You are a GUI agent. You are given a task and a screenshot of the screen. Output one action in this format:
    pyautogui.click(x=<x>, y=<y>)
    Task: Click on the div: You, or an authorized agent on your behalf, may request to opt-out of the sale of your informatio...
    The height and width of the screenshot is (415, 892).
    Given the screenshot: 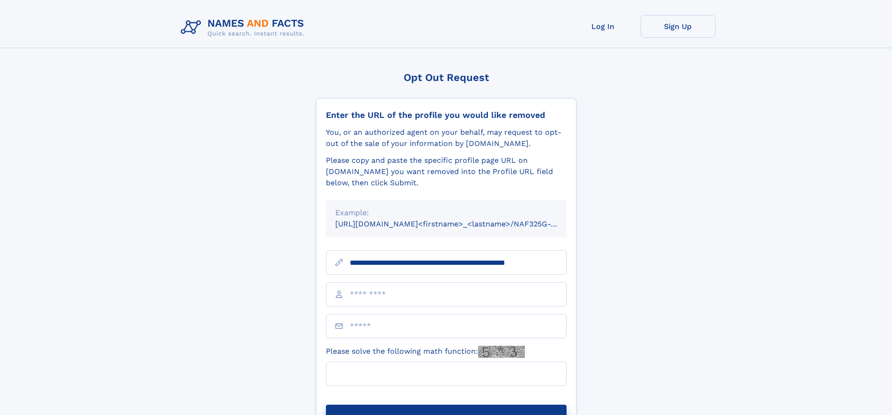 What is the action you would take?
    pyautogui.click(x=446, y=138)
    